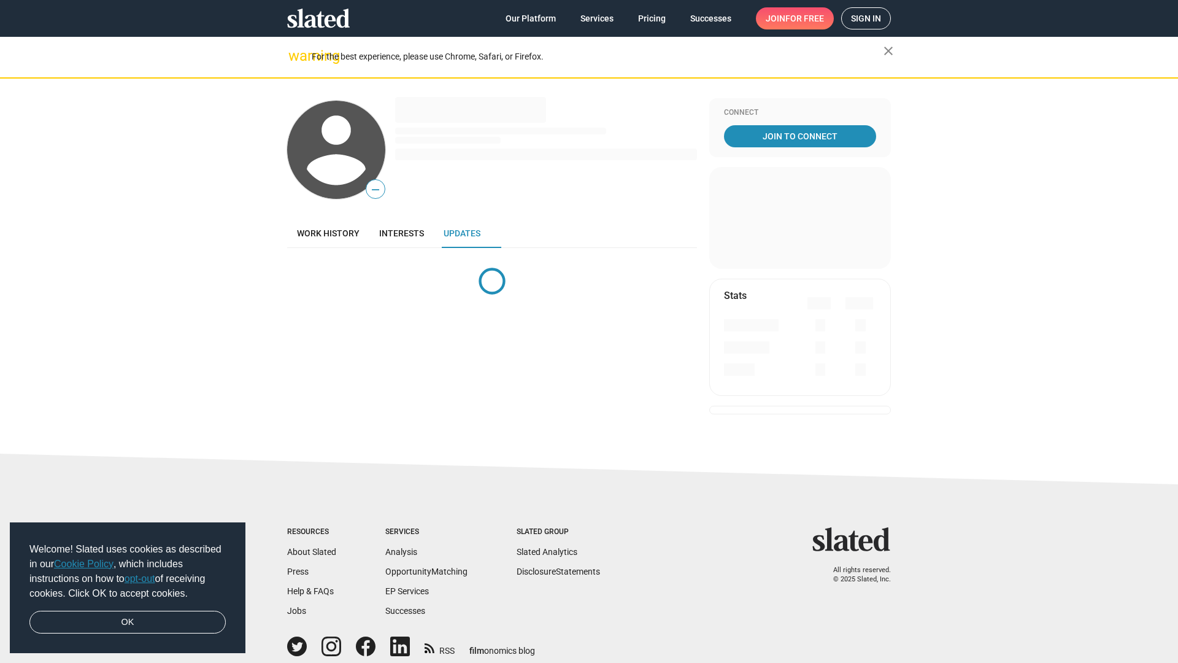 The height and width of the screenshot is (663, 1178). Describe the element at coordinates (598, 56) in the screenshot. I see `div: For the best experience, please use Chrome, Safari, or Firefox.` at that location.